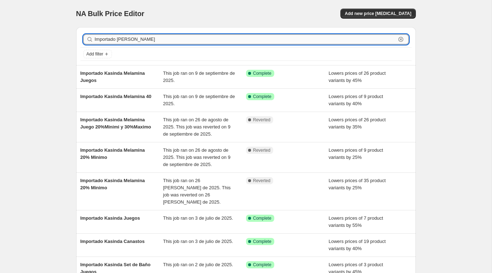  I want to click on button: Clear, so click(401, 39).